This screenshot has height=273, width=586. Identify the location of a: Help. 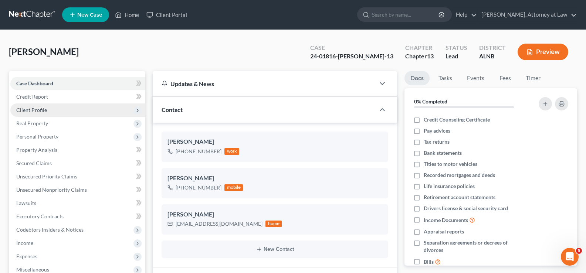
(464, 15).